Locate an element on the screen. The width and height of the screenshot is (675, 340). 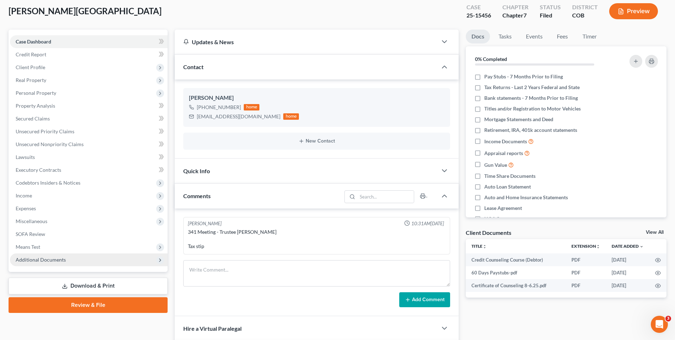
span: Lease Agreement is located at coordinates (503, 208).